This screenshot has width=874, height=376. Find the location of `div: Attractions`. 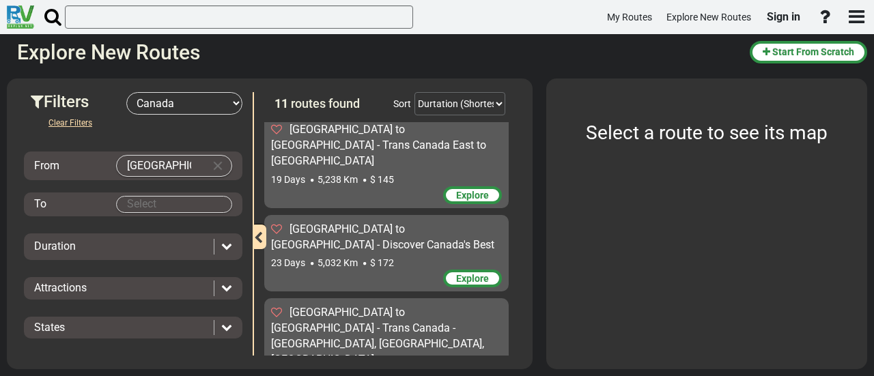

div: Attractions is located at coordinates (133, 288).